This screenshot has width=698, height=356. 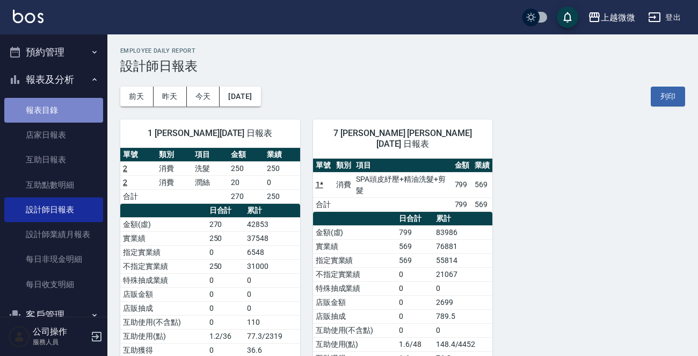 I want to click on td: 1.6/48, so click(x=415, y=344).